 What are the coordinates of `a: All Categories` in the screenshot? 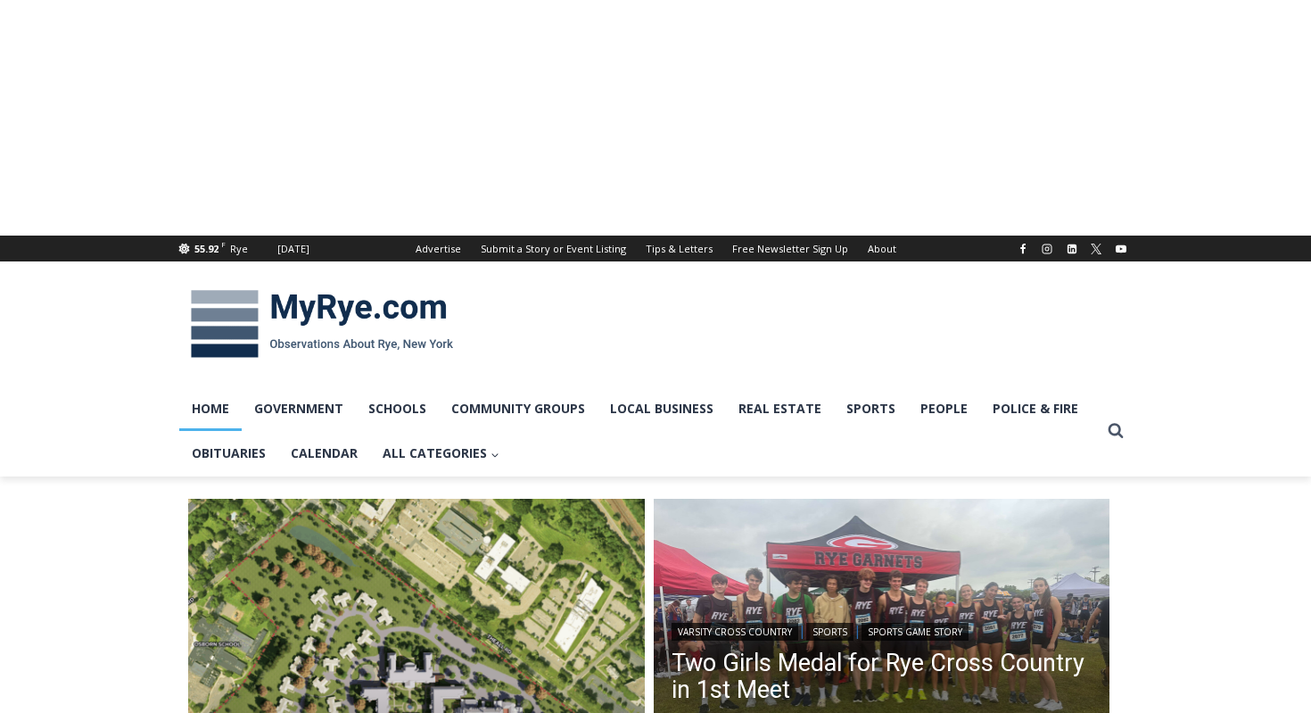 It's located at (441, 453).